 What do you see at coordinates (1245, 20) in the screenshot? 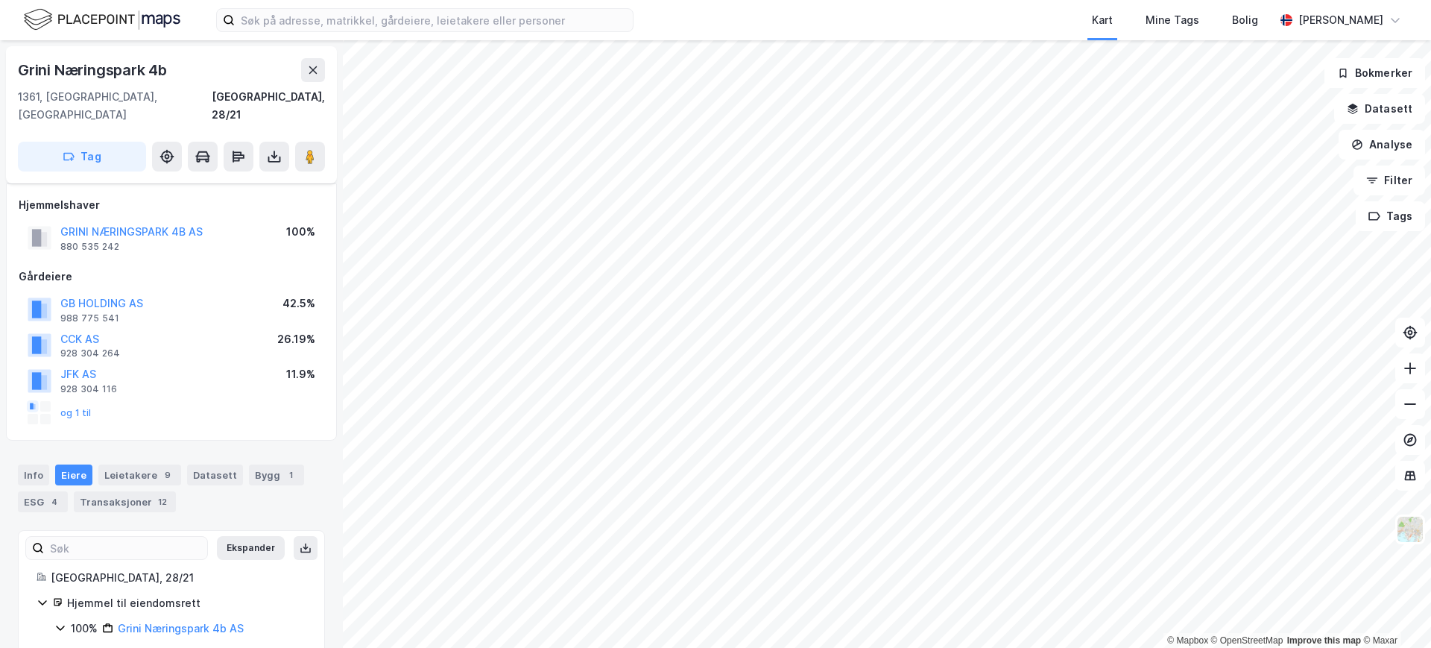
I see `div: Bolig` at bounding box center [1245, 20].